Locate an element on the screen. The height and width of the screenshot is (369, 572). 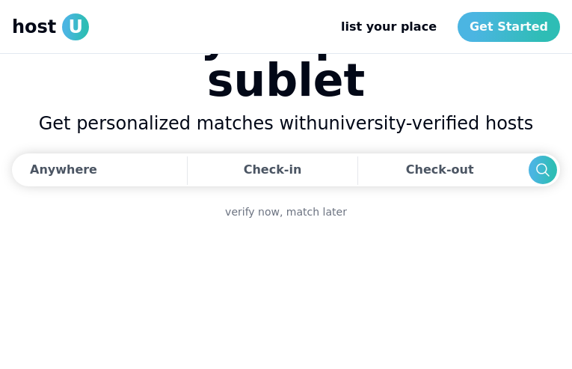
button: Anywhere is located at coordinates (97, 170).